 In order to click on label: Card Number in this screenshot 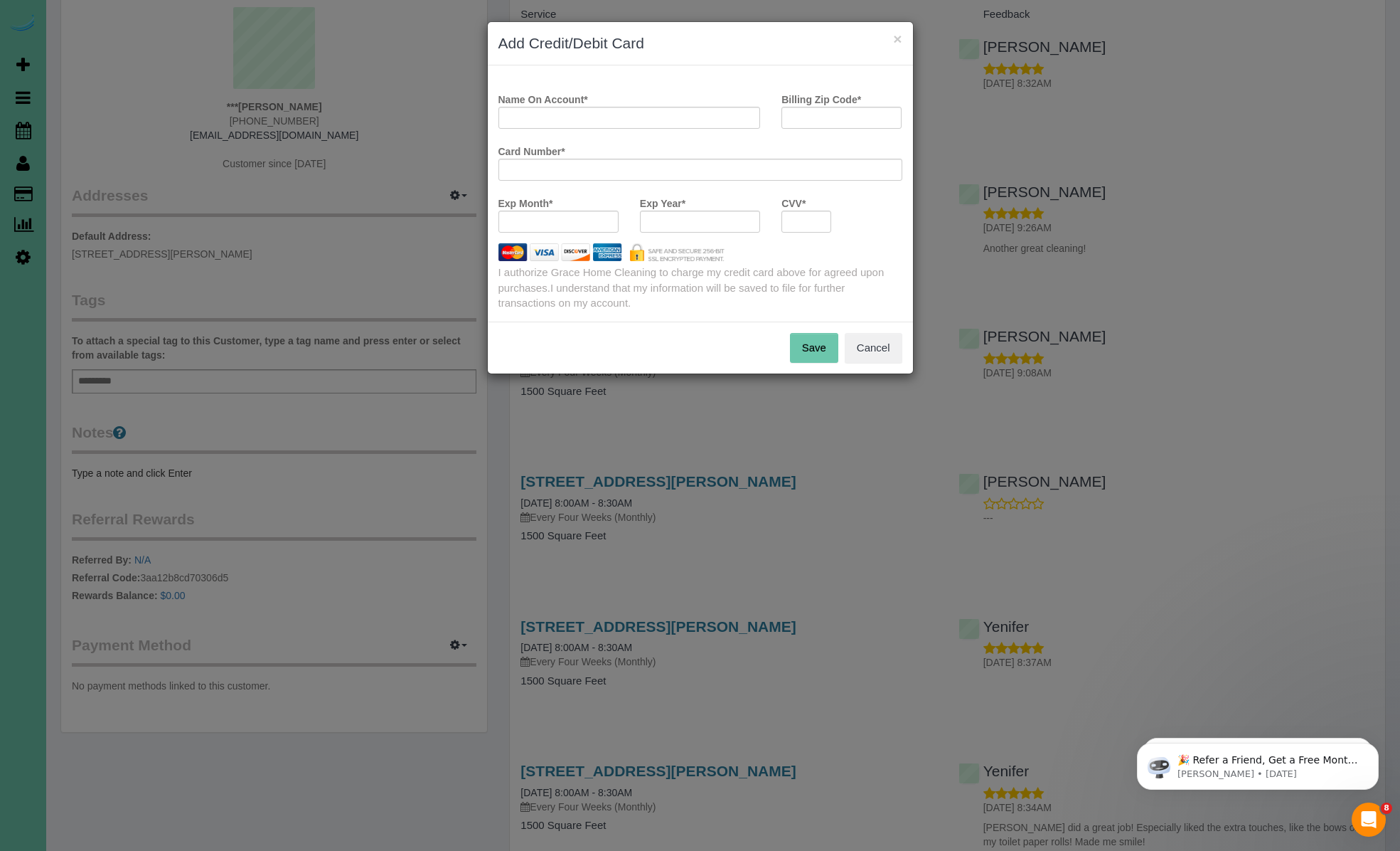, I will do `click(532, 149)`.